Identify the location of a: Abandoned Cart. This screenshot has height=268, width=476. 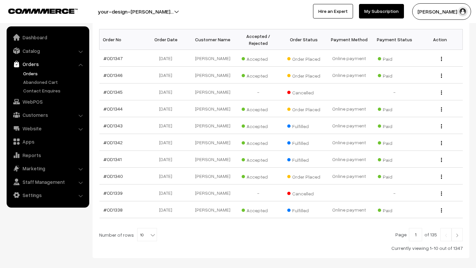
(54, 82).